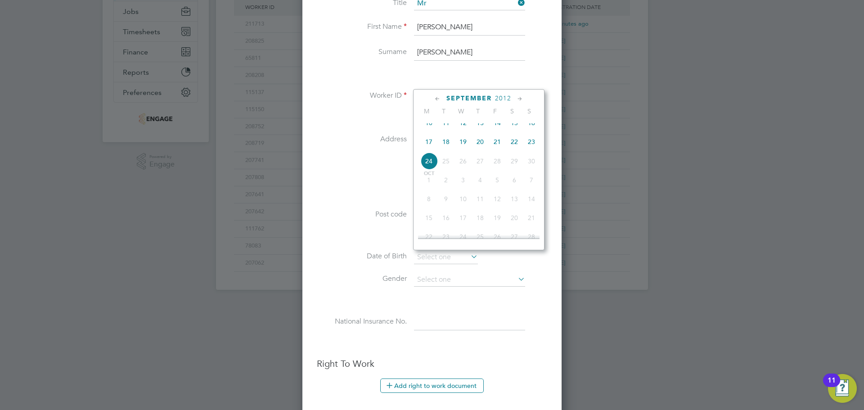 Image resolution: width=864 pixels, height=410 pixels. What do you see at coordinates (831, 386) in the screenshot?
I see `div: 11` at bounding box center [831, 386].